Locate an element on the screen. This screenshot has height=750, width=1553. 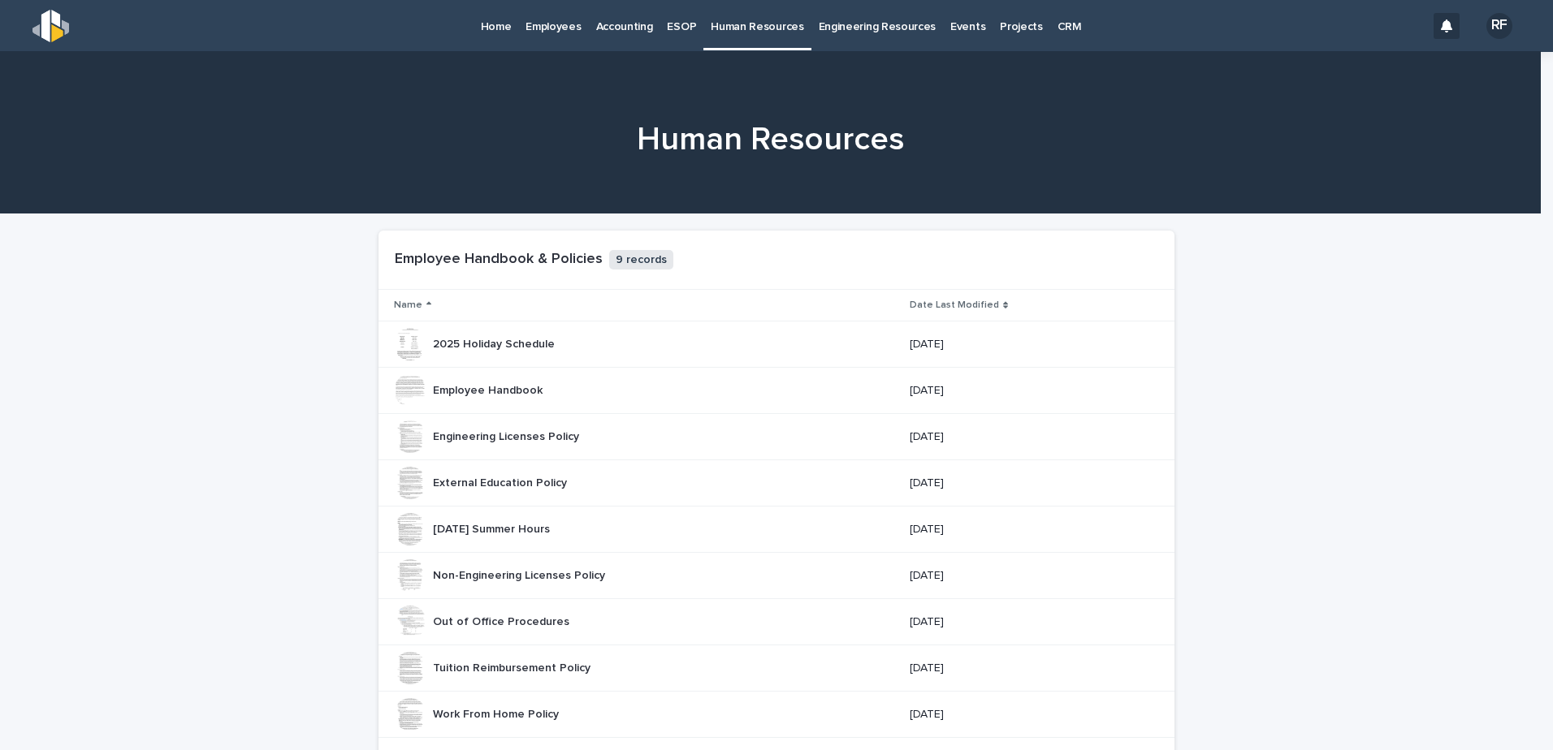
p: Name is located at coordinates (408, 305).